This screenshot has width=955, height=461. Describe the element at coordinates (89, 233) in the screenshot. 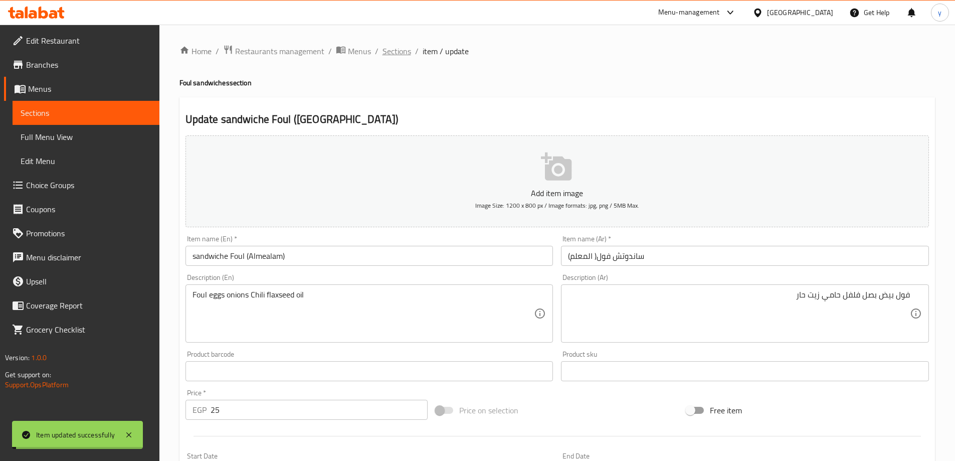

I see `span: Promotions` at that location.